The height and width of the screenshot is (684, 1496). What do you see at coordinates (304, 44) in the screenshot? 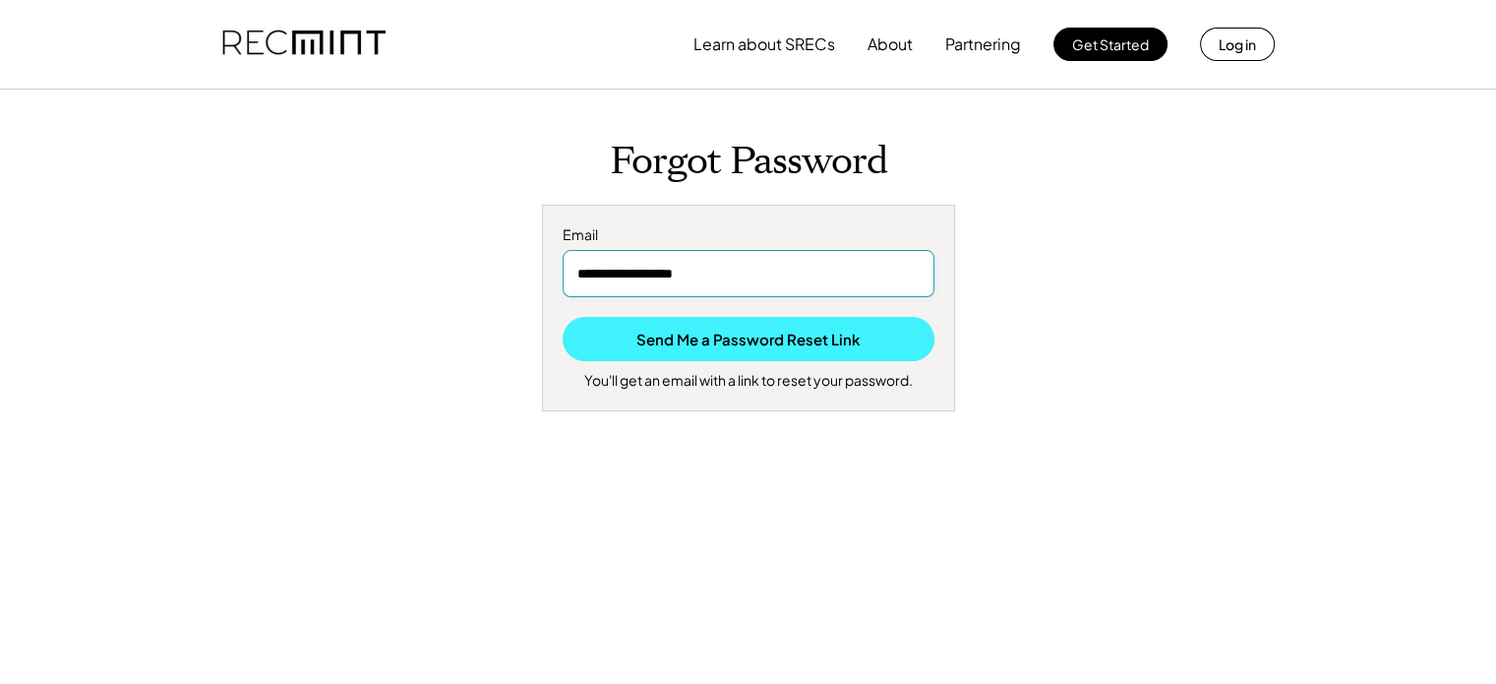
I see `img: recmint-logotype%403x.png` at bounding box center [304, 44].